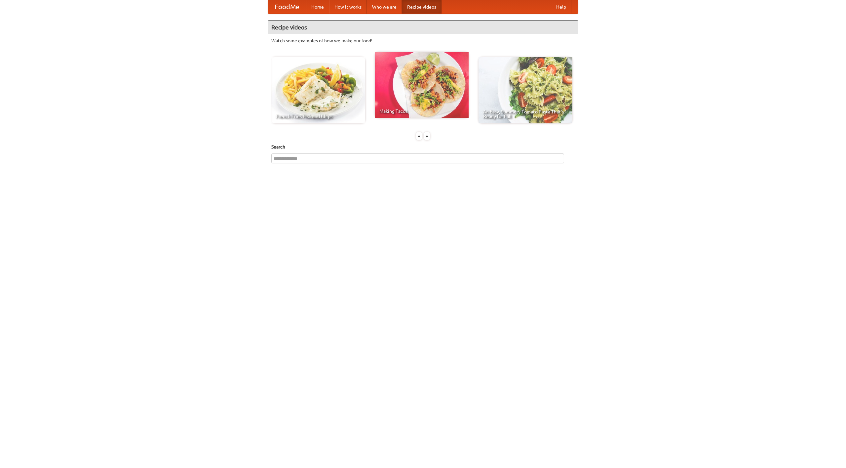  What do you see at coordinates (526, 114) in the screenshot?
I see `span: An Easy, Summery Tomato Pasta That's Ready for Fall` at bounding box center [526, 114].